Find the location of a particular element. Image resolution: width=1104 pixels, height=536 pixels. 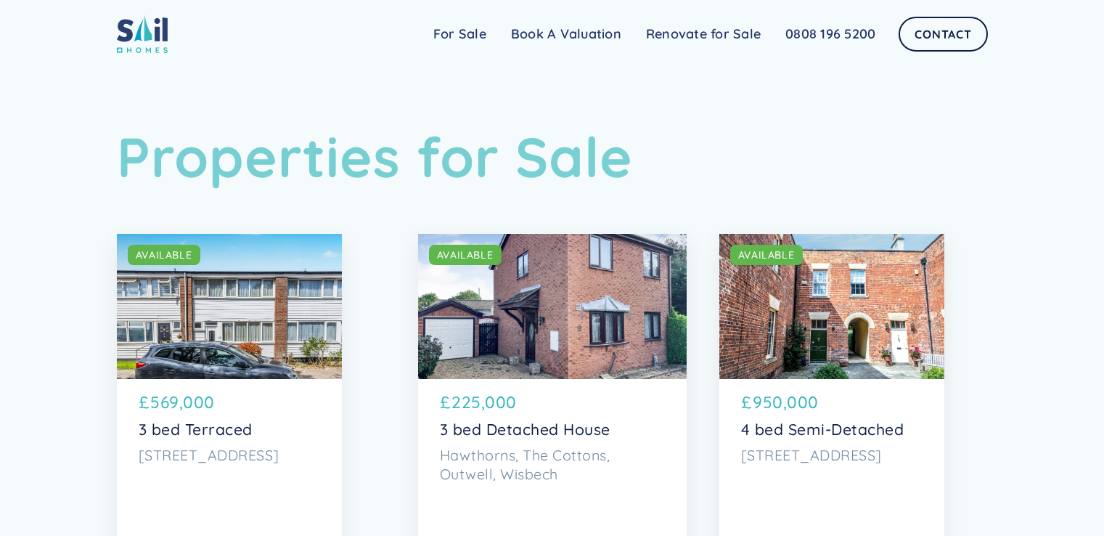

p: 950,000 is located at coordinates (785, 402).